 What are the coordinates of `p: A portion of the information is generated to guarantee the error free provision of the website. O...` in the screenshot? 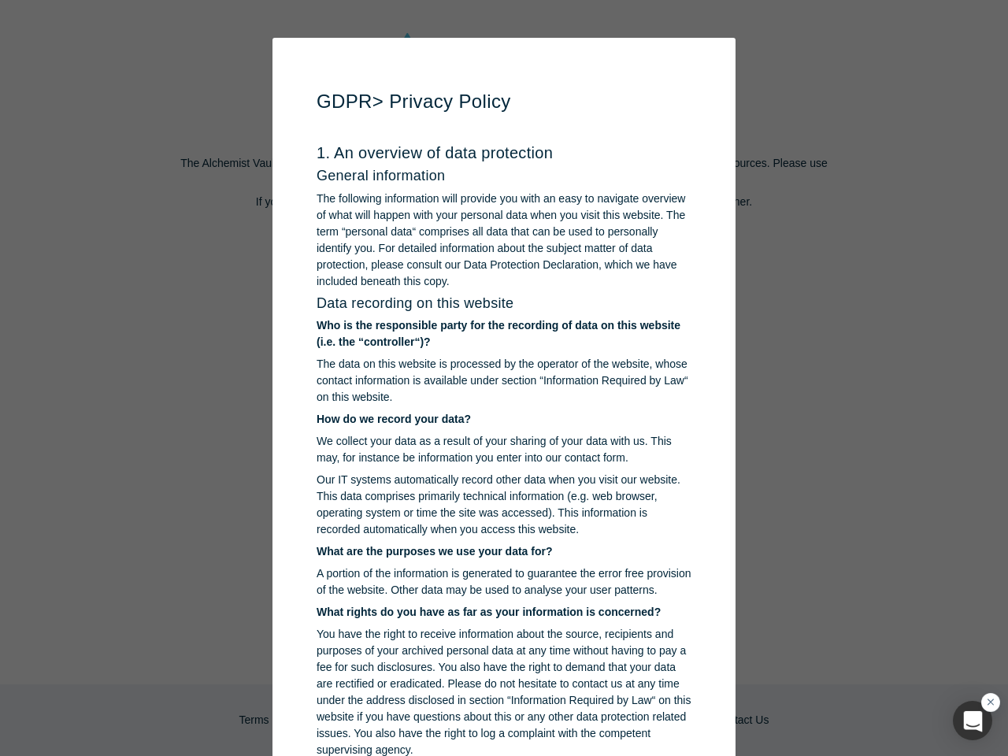 It's located at (504, 582).